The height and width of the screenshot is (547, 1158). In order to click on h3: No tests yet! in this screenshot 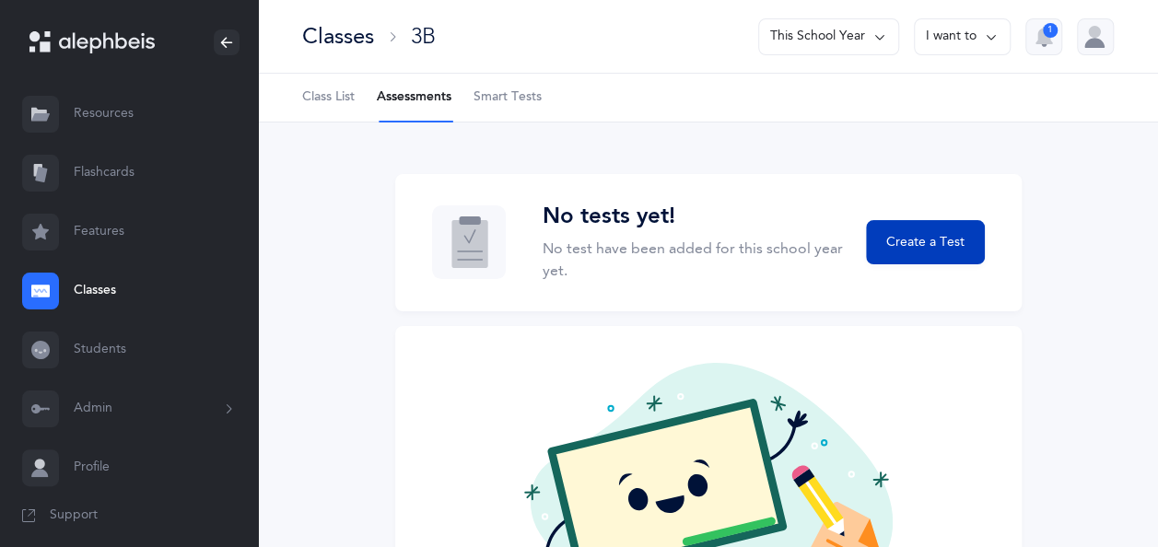, I will do `click(693, 216)`.